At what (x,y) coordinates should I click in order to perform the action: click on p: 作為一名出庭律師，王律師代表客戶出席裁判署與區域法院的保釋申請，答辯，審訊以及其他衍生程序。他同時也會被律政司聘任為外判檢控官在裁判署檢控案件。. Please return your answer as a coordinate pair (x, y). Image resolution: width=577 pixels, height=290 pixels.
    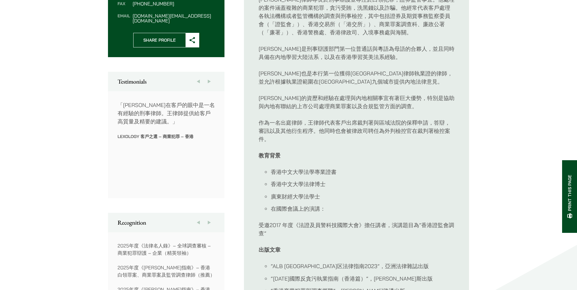
    Looking at the image, I should click on (357, 131).